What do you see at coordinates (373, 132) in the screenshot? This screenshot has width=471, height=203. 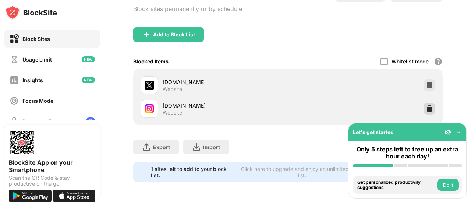 I see `div: Let's get started` at bounding box center [373, 132].